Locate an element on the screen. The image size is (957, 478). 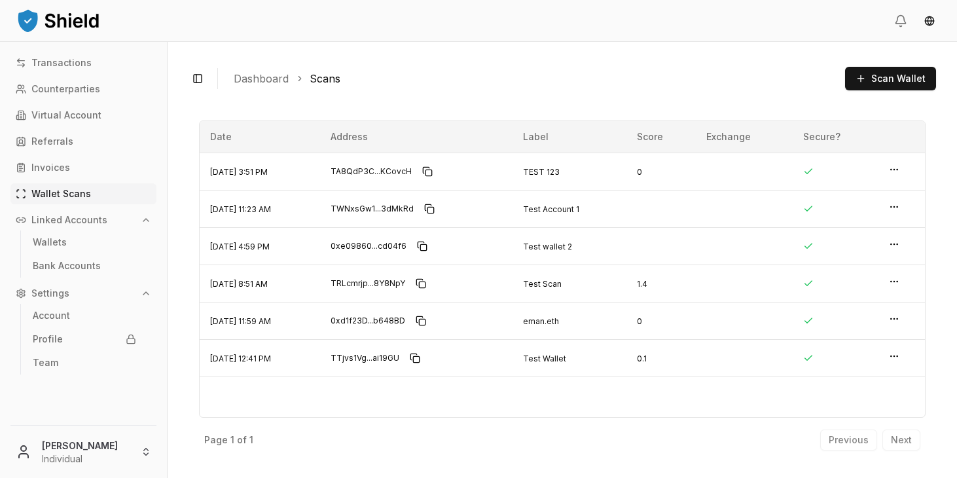
a: Account is located at coordinates (84, 315).